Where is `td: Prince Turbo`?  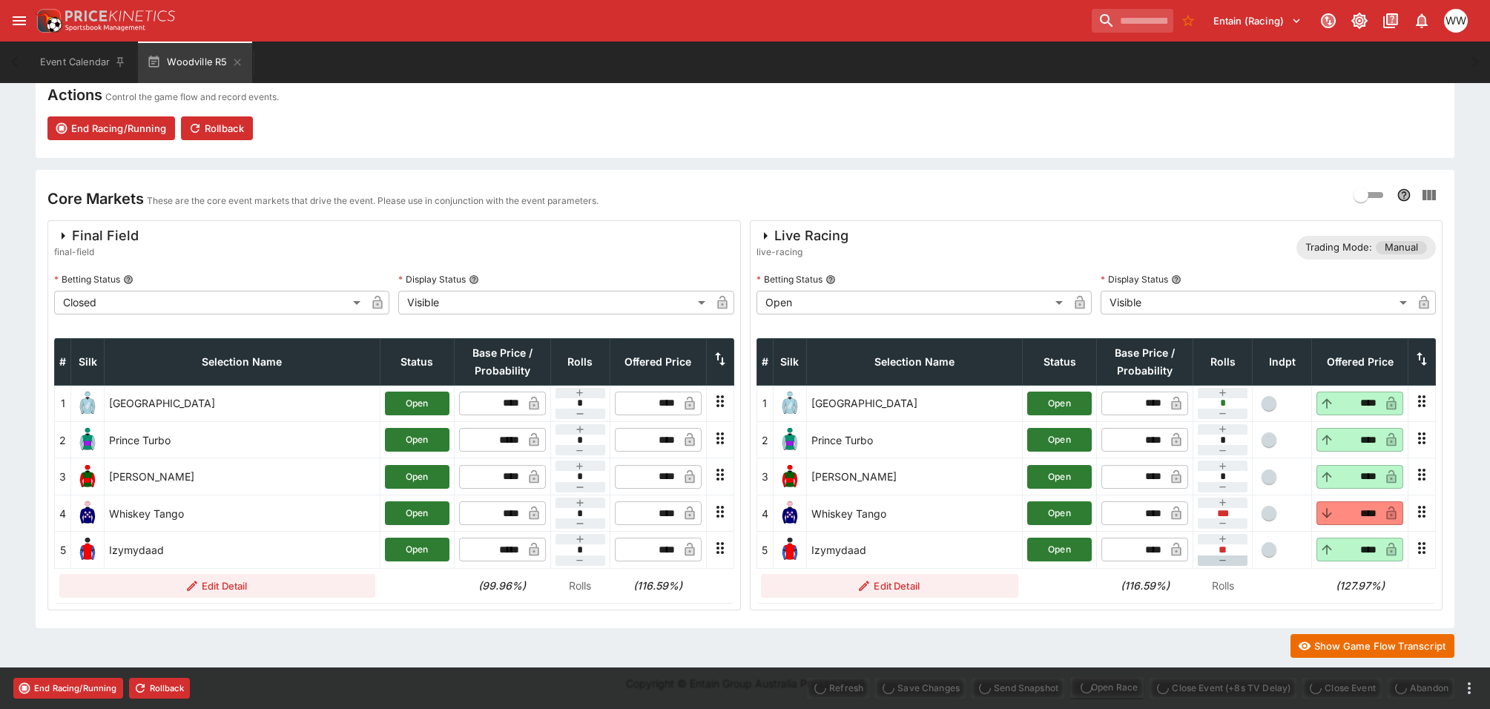 td: Prince Turbo is located at coordinates (915, 440).